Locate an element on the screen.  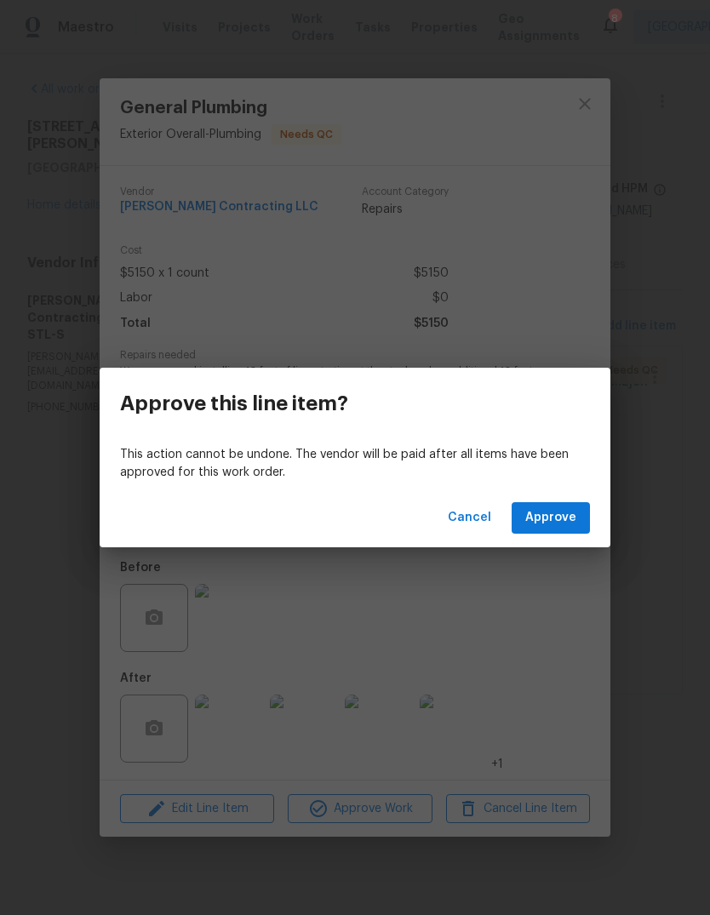
span: Approve is located at coordinates (550, 517).